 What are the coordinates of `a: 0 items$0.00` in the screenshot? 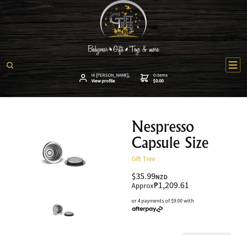 It's located at (154, 78).